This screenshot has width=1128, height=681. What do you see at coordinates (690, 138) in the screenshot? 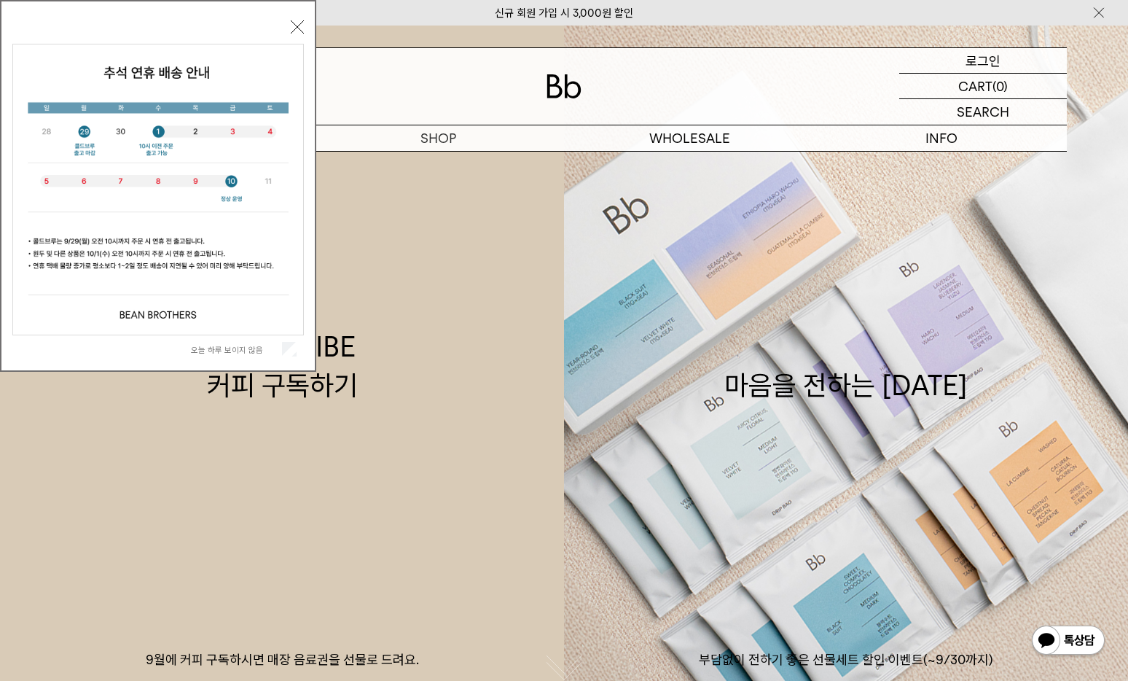
I see `p: WHOLESALE` at bounding box center [690, 138].